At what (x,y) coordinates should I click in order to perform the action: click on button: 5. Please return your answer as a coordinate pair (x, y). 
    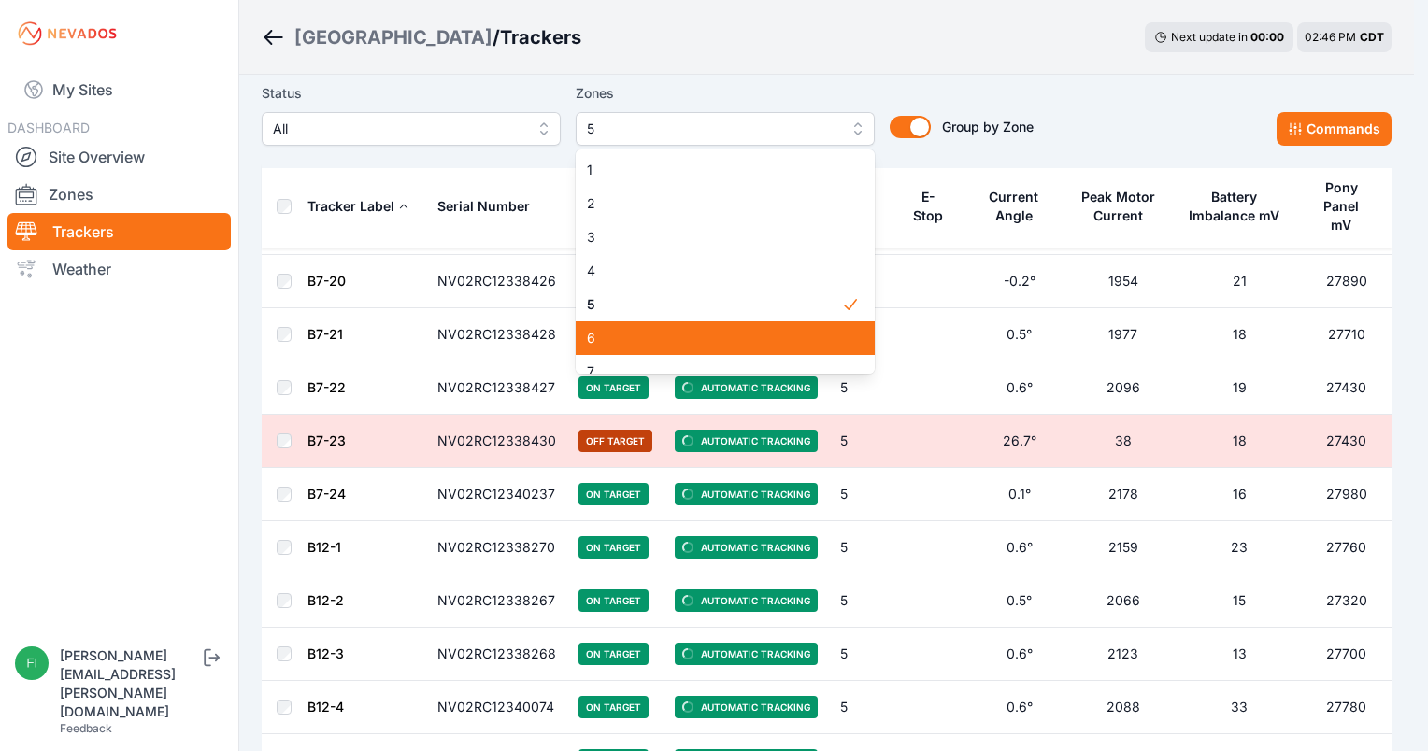
    Looking at the image, I should click on (725, 129).